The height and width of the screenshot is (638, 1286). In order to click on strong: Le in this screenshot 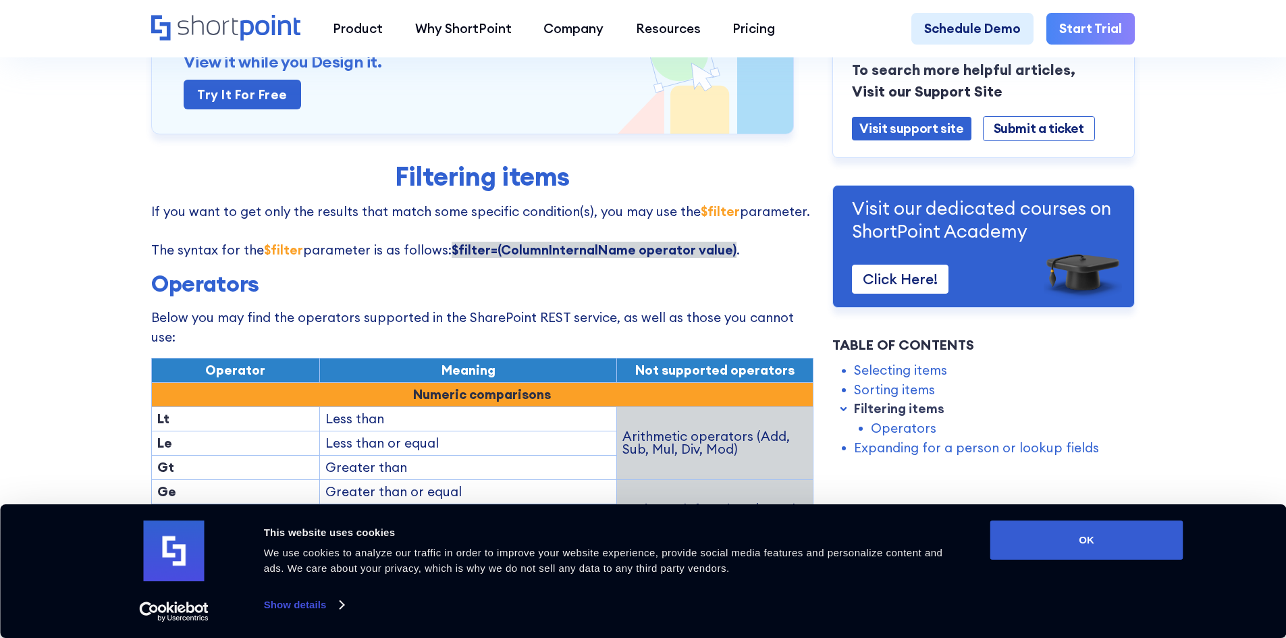, I will do `click(165, 443)`.